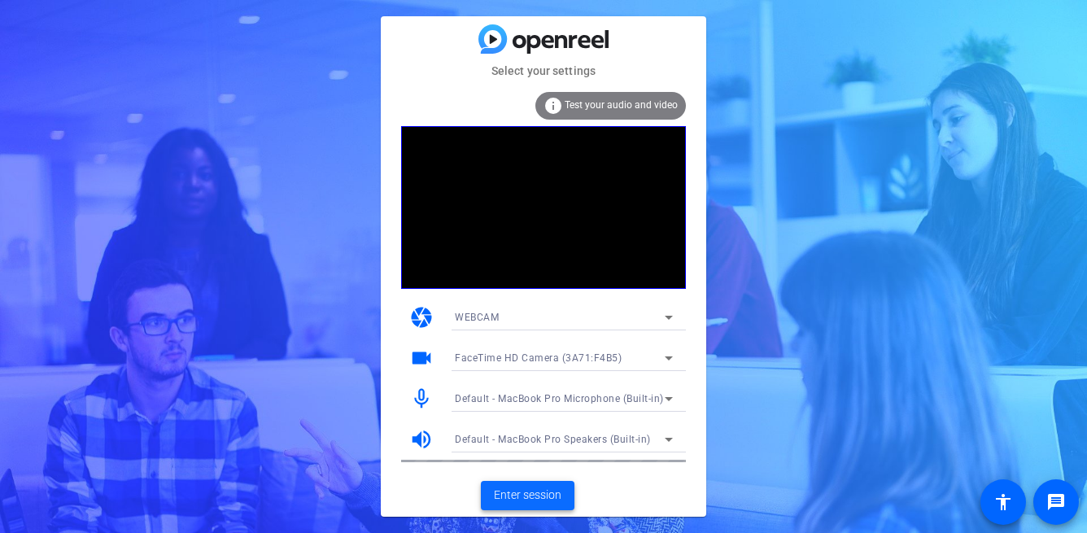  I want to click on span: FaceTime HD Camera (3A71:F4B5), so click(538, 358).